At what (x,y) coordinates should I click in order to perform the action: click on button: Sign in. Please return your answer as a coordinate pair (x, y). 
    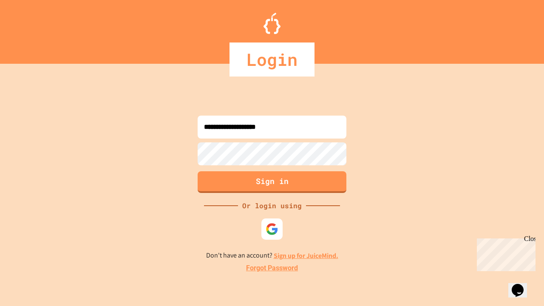
    Looking at the image, I should click on (272, 182).